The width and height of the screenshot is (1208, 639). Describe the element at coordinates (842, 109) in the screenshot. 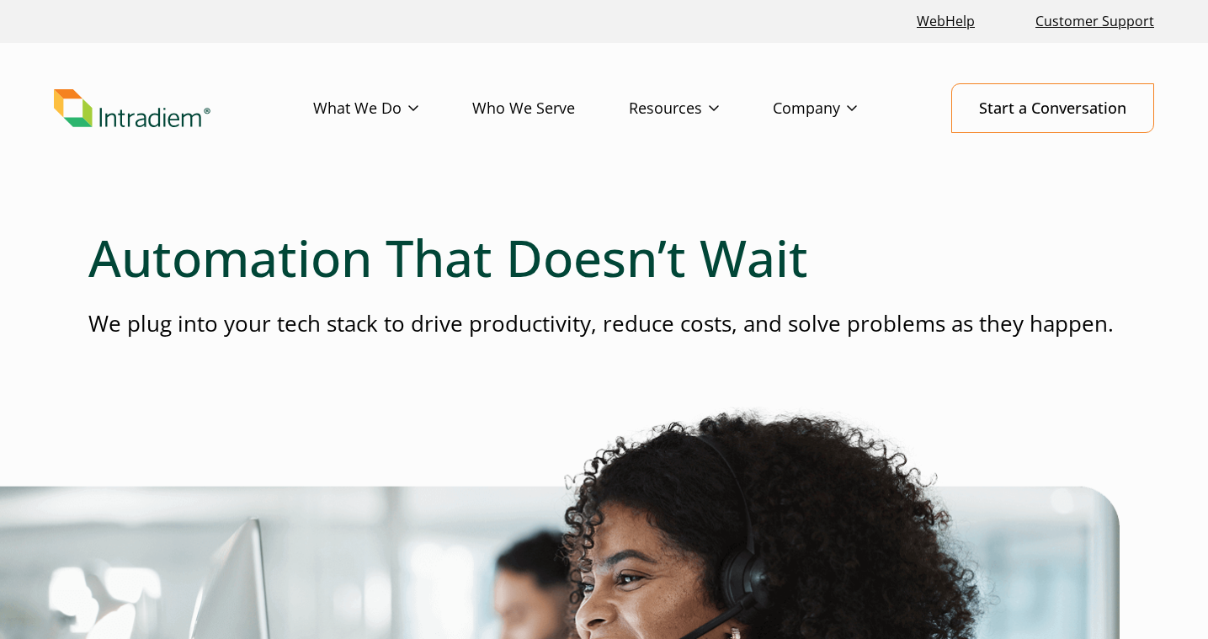

I see `a: Company` at that location.